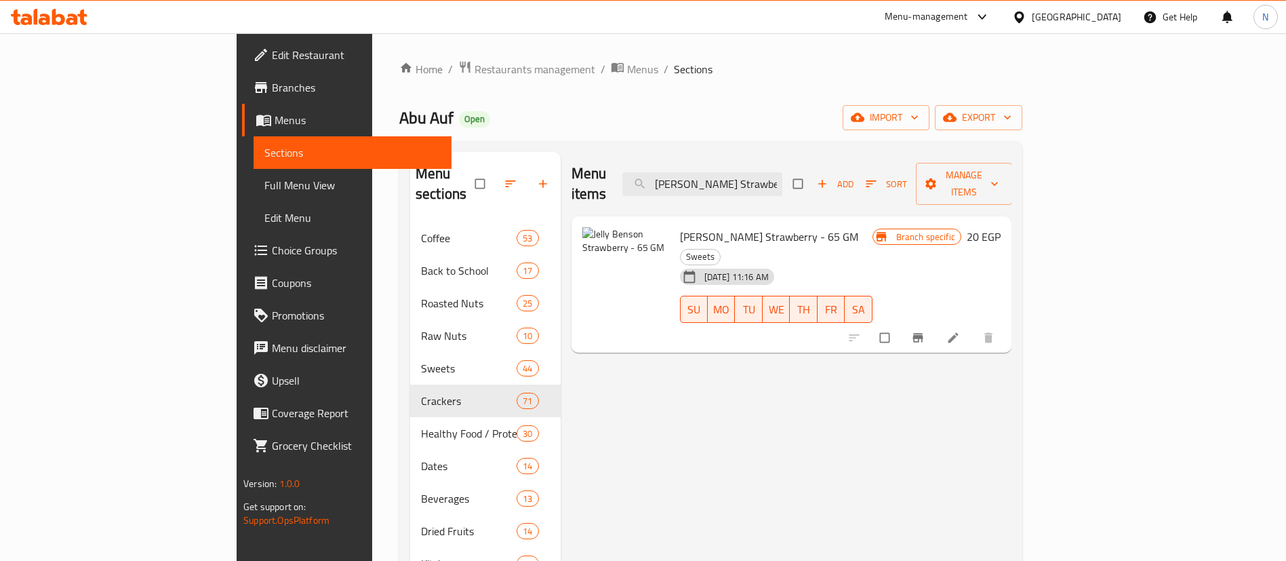  Describe the element at coordinates (356, 445) in the screenshot. I see `span: Grocery Checklist` at that location.